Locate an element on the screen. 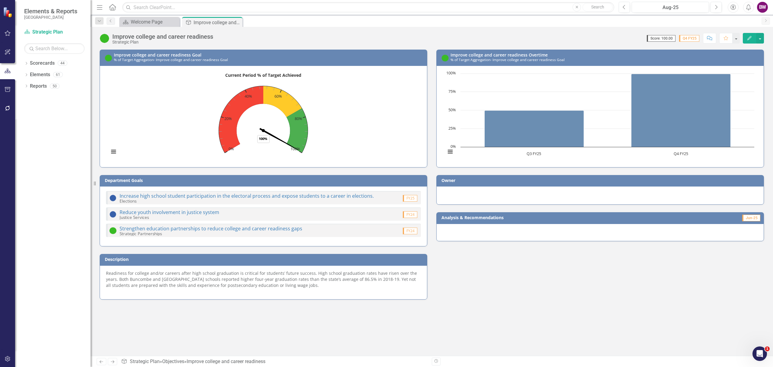 The height and width of the screenshot is (367, 773). div: 44 is located at coordinates (63, 63).